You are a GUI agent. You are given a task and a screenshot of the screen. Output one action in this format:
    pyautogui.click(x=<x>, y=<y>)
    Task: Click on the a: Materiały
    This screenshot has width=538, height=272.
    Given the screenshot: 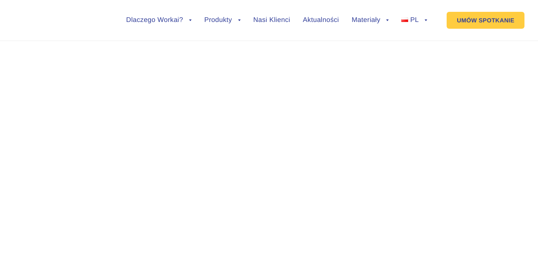 What is the action you would take?
    pyautogui.click(x=370, y=20)
    